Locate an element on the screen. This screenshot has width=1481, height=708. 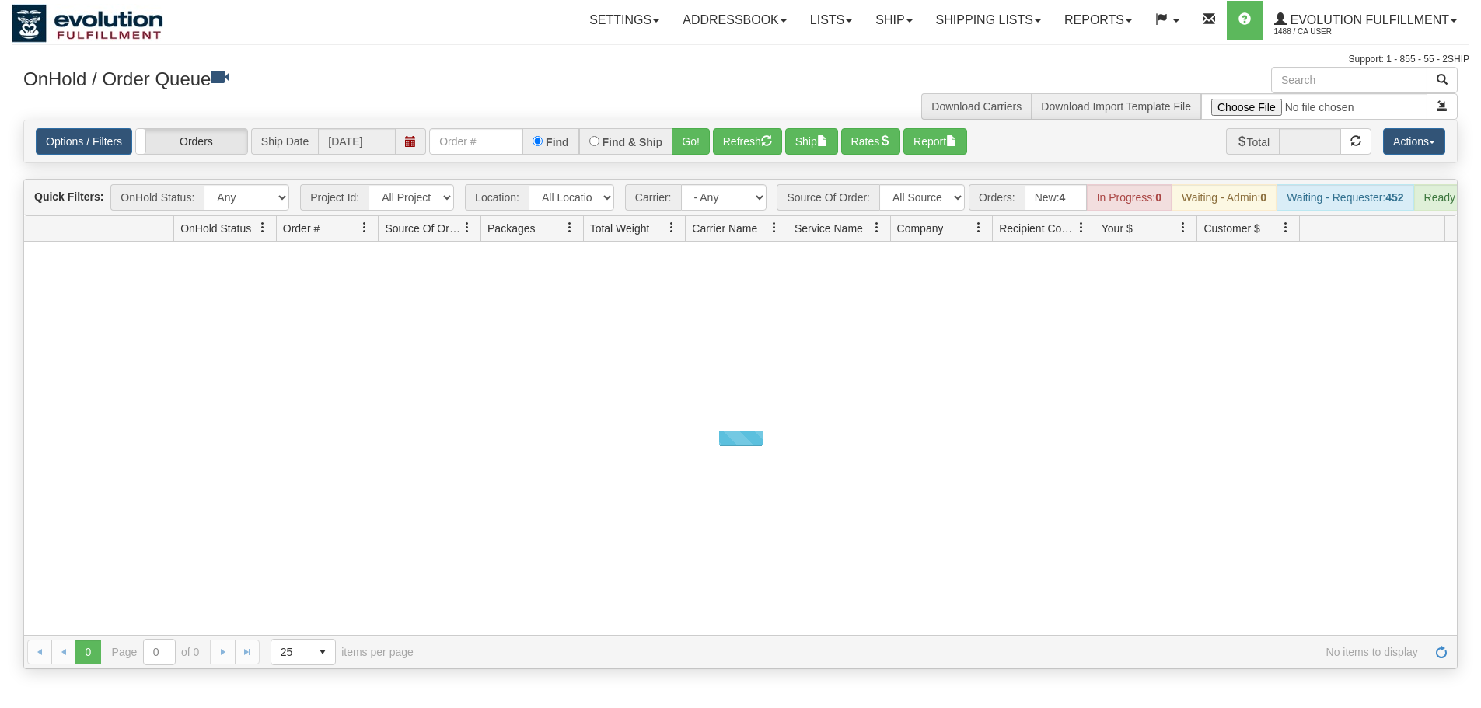
label: Quick Filters: is located at coordinates (68, 197).